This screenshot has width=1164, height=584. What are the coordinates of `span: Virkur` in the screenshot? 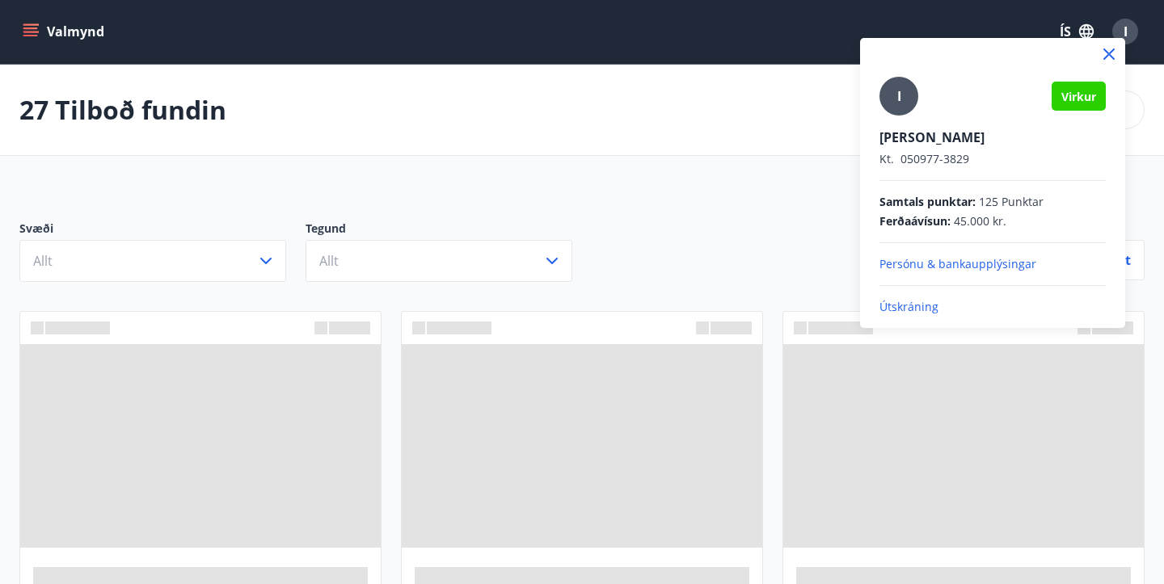 It's located at (1078, 96).